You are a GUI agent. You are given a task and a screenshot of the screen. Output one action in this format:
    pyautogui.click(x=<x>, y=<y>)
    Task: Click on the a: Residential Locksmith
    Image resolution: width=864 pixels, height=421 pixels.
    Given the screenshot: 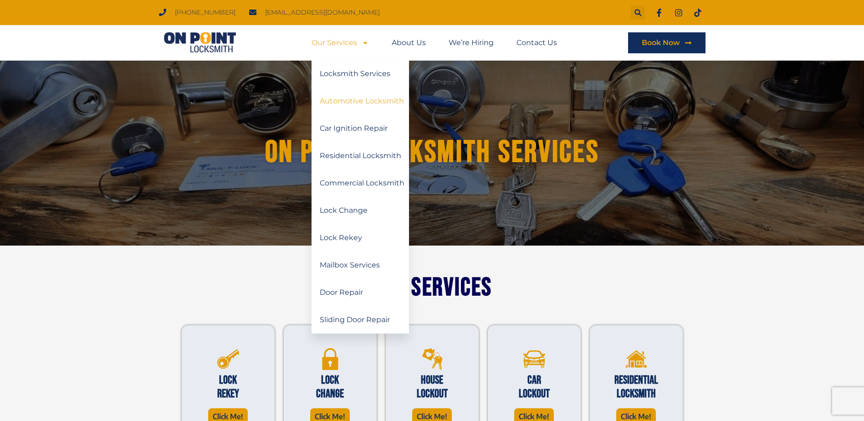 What is the action you would take?
    pyautogui.click(x=360, y=156)
    